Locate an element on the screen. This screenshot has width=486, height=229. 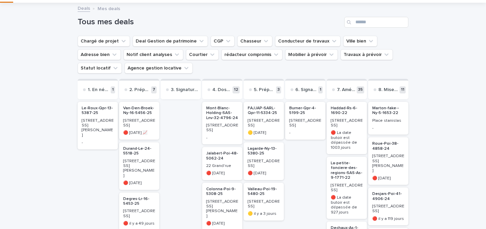
p: Jalabert-Poi-48-5062-24 is located at coordinates (222, 156).